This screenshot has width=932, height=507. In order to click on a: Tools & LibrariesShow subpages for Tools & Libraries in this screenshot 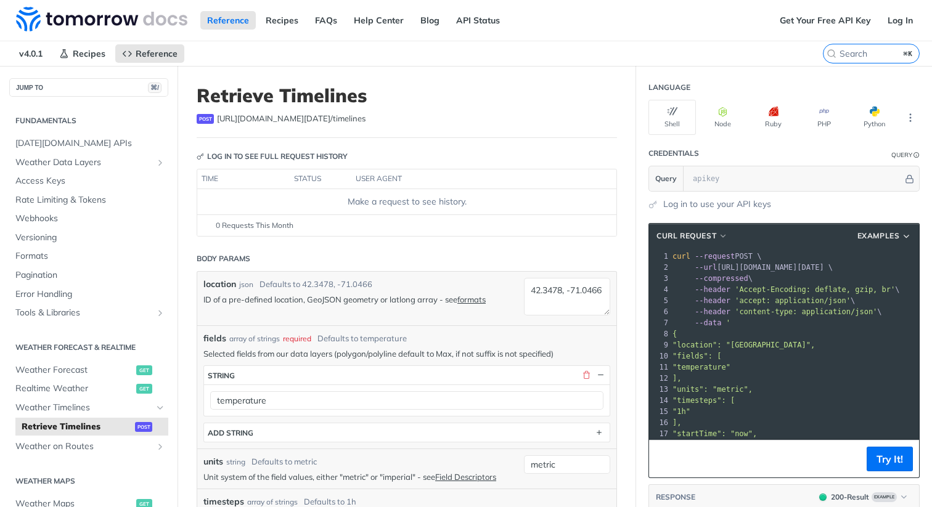, I will do `click(89, 313)`.